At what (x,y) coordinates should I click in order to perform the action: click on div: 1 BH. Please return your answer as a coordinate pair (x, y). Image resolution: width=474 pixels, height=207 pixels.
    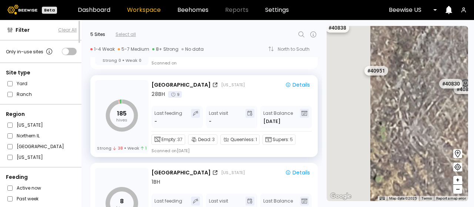
    Looking at the image, I should click on (156, 182).